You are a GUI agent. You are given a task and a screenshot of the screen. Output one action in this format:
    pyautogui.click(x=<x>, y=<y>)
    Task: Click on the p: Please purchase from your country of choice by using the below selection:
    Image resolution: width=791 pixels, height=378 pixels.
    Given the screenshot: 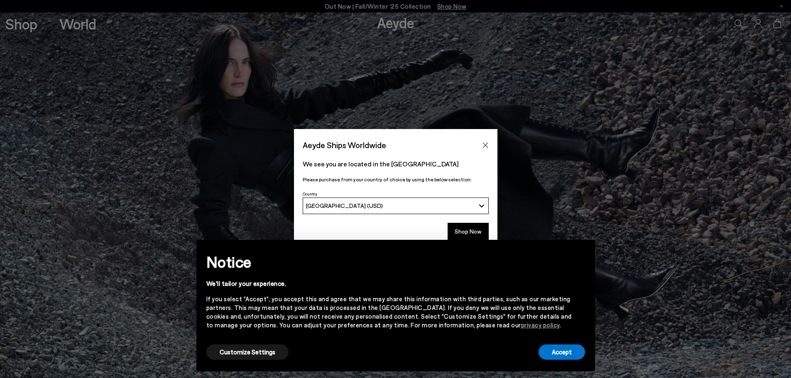 What is the action you would take?
    pyautogui.click(x=396, y=179)
    